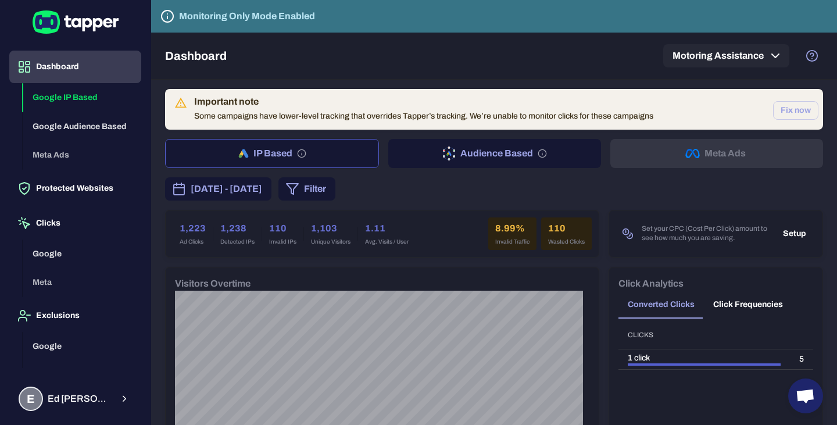 The width and height of the screenshot is (837, 425). What do you see at coordinates (748, 305) in the screenshot?
I see `button: Click Frequencies` at bounding box center [748, 305].